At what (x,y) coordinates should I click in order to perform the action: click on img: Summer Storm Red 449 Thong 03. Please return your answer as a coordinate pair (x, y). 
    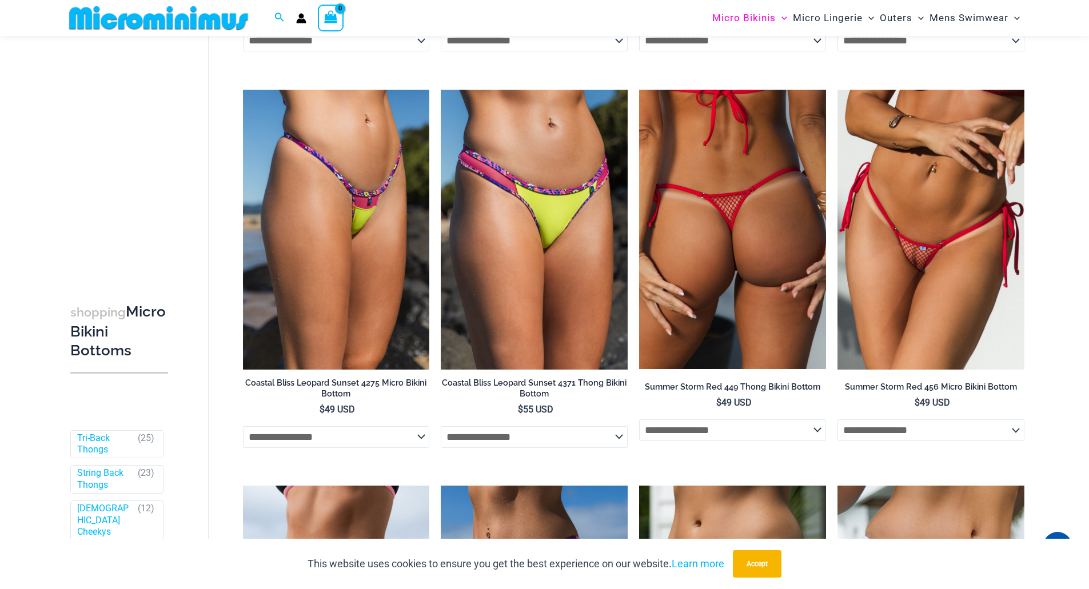
    Looking at the image, I should click on (732, 230).